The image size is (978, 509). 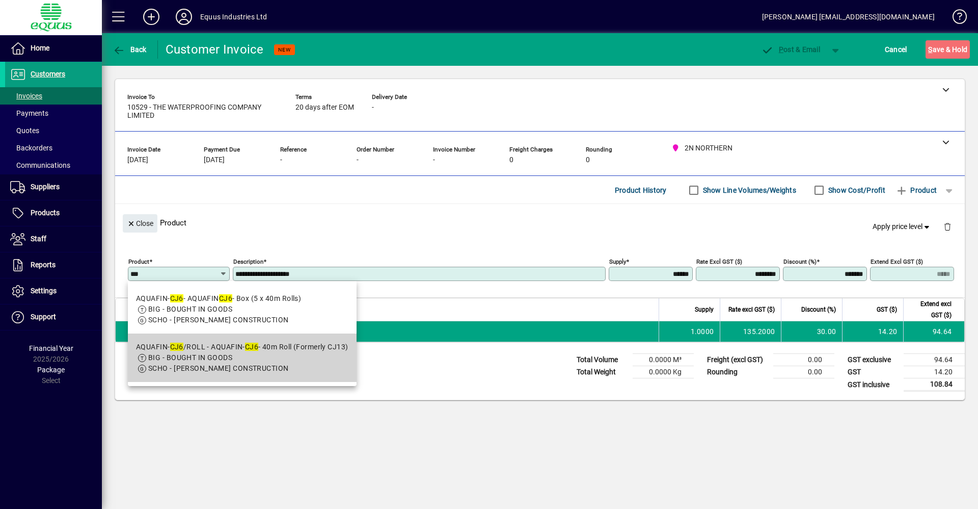 I want to click on a: Support, so click(x=54, y=317).